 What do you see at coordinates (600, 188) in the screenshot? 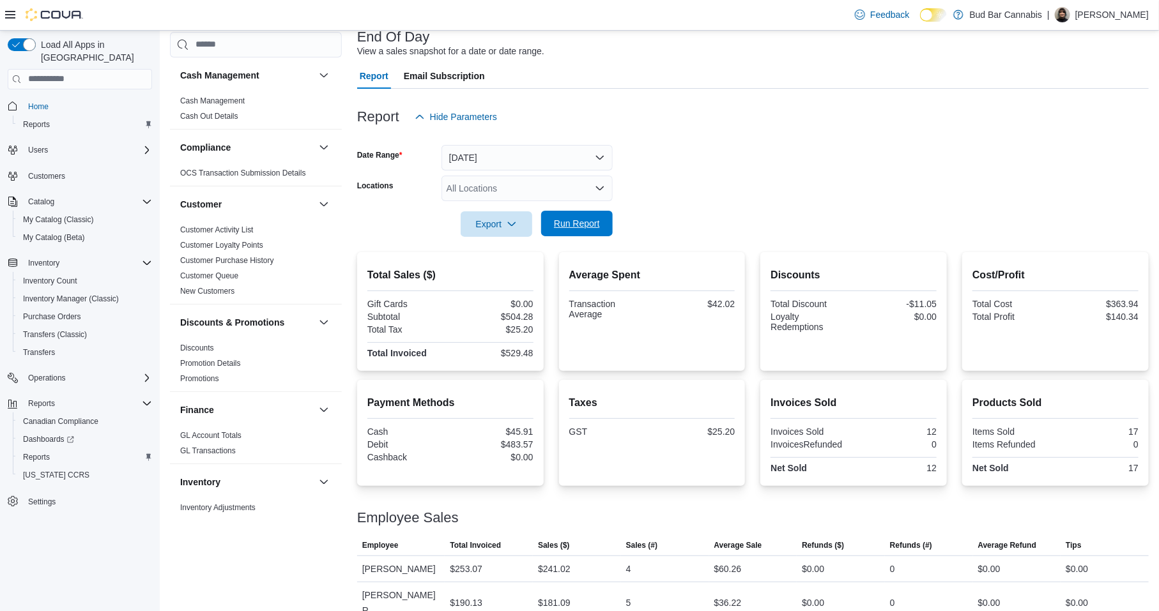
I see `button: Open list of options` at bounding box center [600, 188].